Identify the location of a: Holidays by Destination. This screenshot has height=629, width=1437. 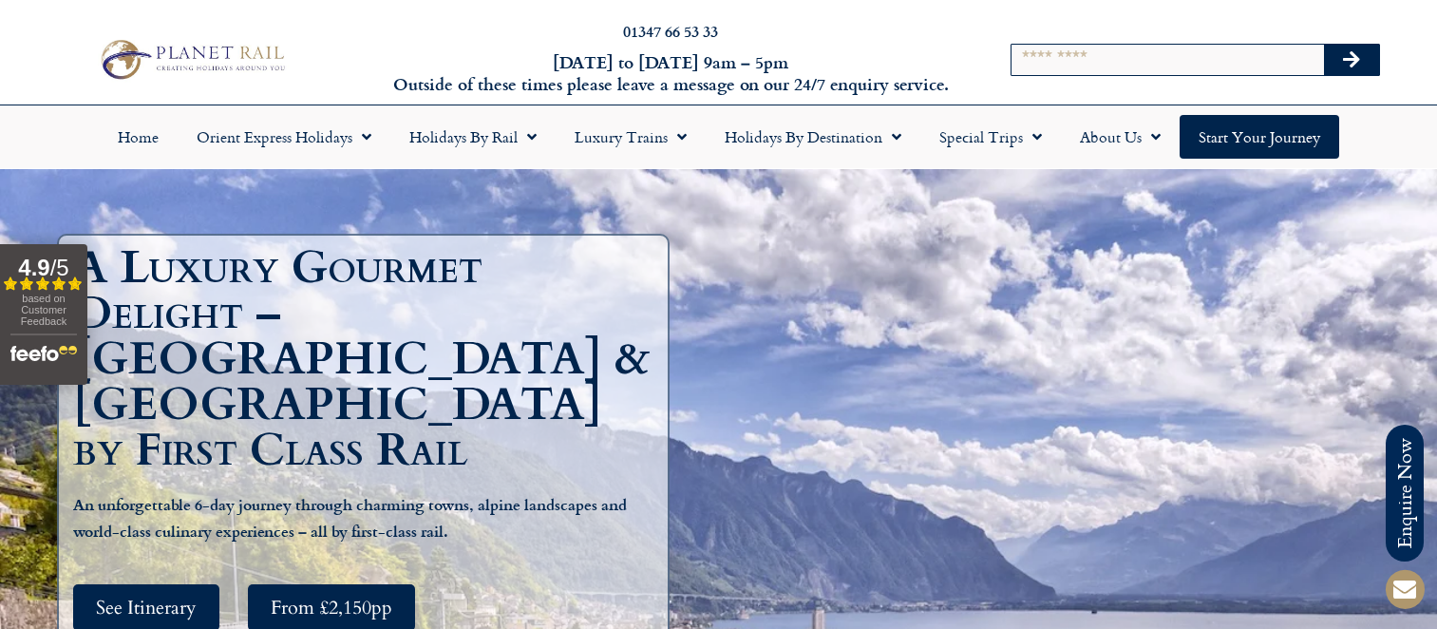
(813, 137).